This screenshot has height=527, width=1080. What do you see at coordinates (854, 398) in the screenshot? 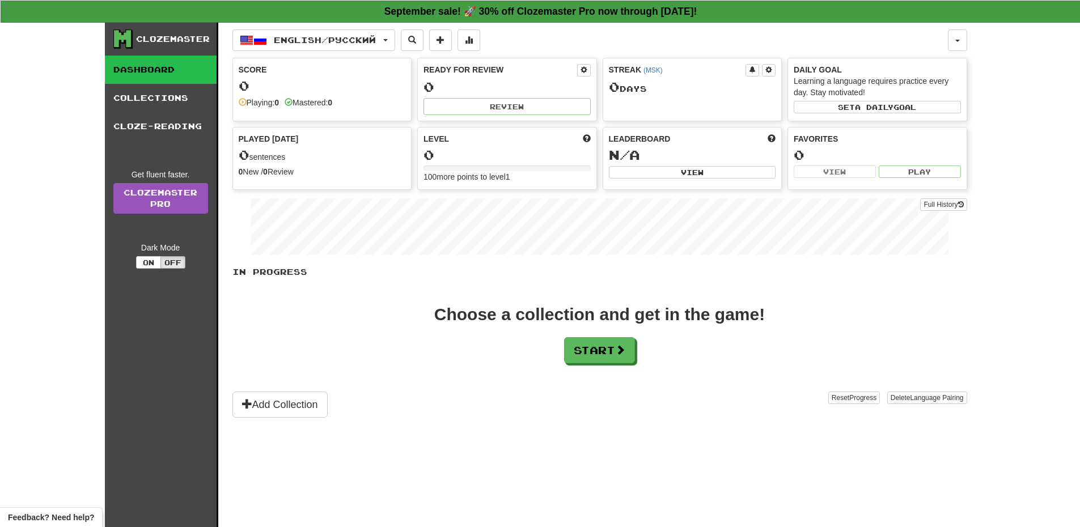
I see `button: ResetProgress` at bounding box center [854, 398].